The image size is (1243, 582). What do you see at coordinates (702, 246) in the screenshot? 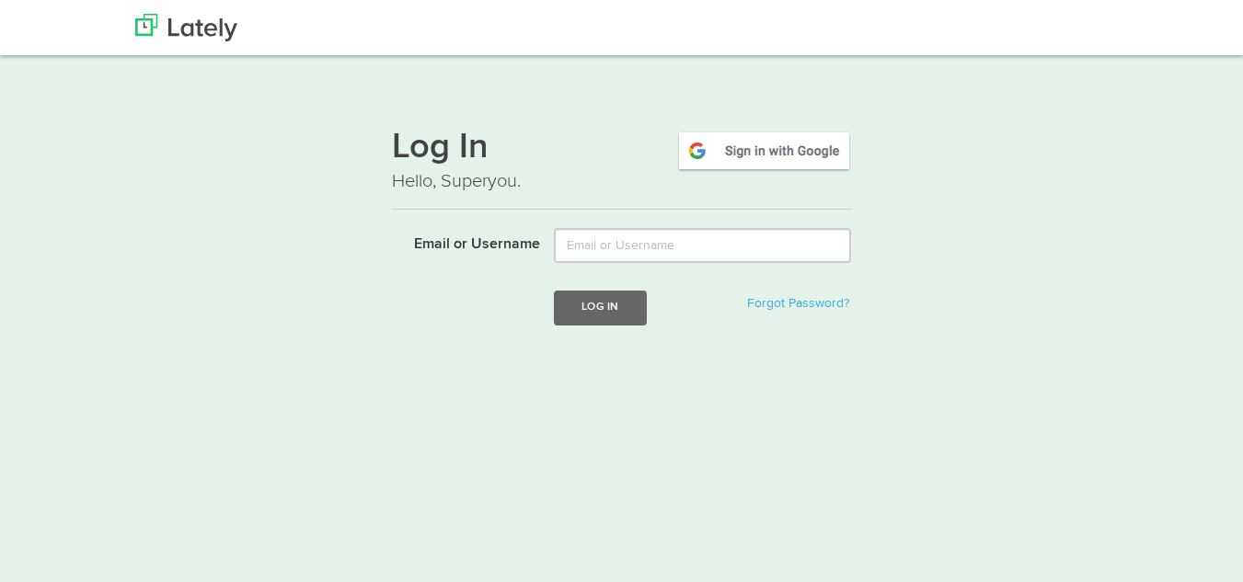
I see `input: Email or Username` at bounding box center [702, 246].